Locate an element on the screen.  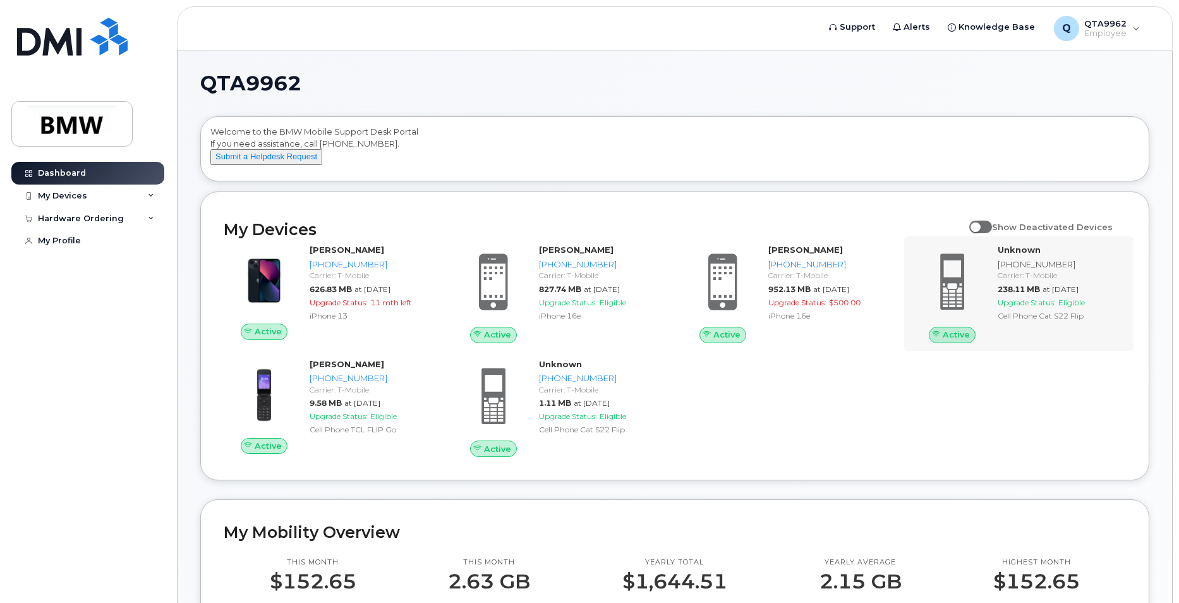
span: 626.83 MB is located at coordinates (331, 289).